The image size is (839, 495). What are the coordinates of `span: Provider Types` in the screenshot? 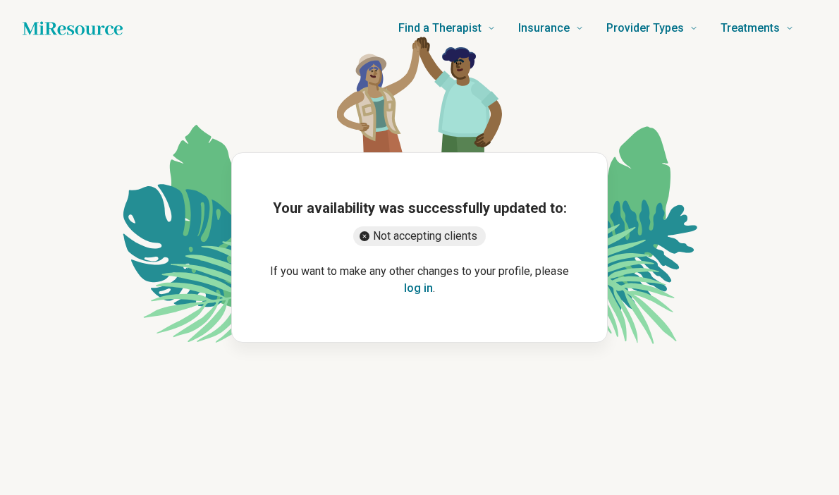 It's located at (645, 28).